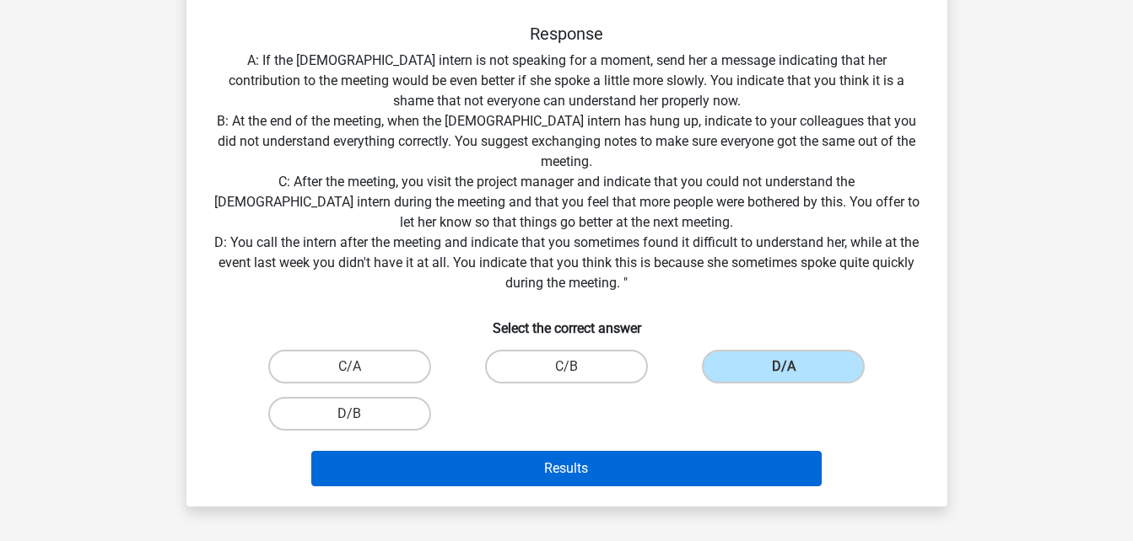 Image resolution: width=1133 pixels, height=541 pixels. I want to click on label: D/B, so click(349, 414).